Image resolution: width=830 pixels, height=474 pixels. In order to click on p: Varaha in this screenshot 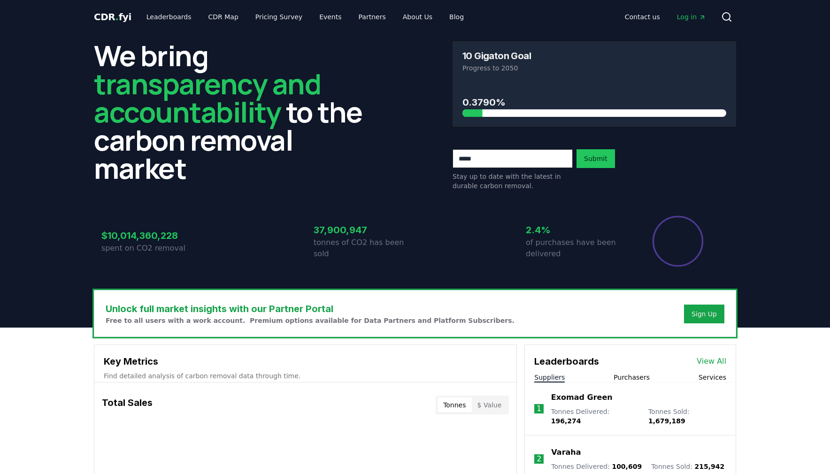, I will do `click(566, 453)`.